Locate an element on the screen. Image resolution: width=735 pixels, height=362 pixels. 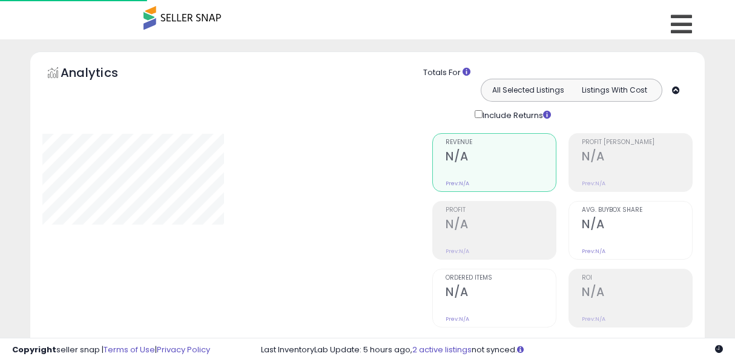
a: 2 active listings is located at coordinates (442, 349).